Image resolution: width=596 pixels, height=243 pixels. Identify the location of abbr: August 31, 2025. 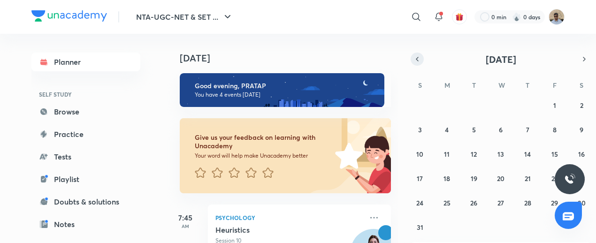
(420, 227).